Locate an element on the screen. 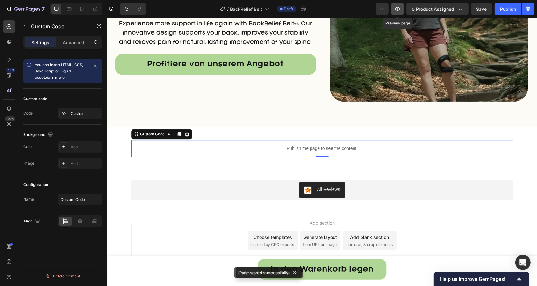 This screenshot has height=286, width=537. p: 7 is located at coordinates (43, 9).